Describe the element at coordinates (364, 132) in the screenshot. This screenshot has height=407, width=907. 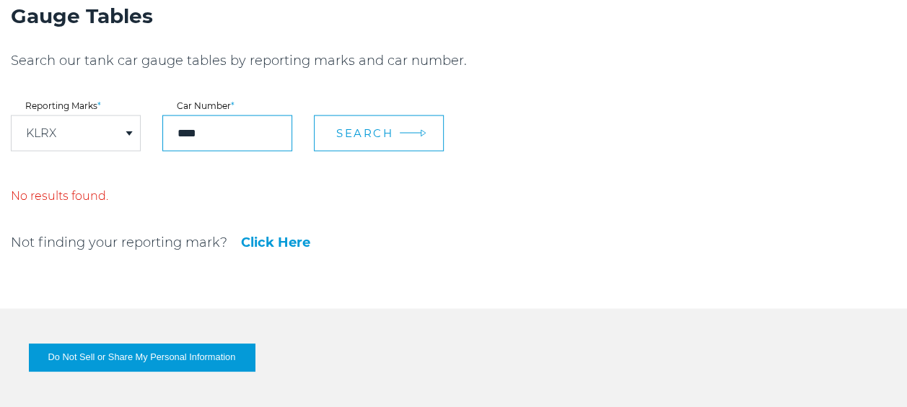
I see `span: Search` at that location.